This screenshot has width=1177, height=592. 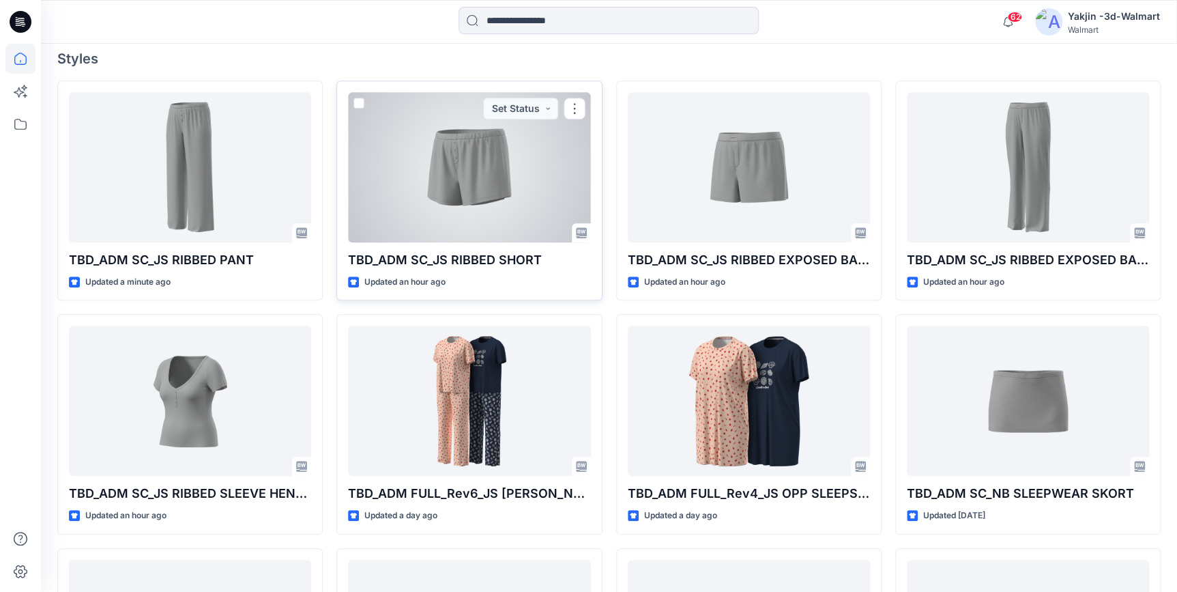 What do you see at coordinates (749, 260) in the screenshot?
I see `p: TBD_ADM SC_JS RIBBED EXPOSED BAND SHORT` at bounding box center [749, 260].